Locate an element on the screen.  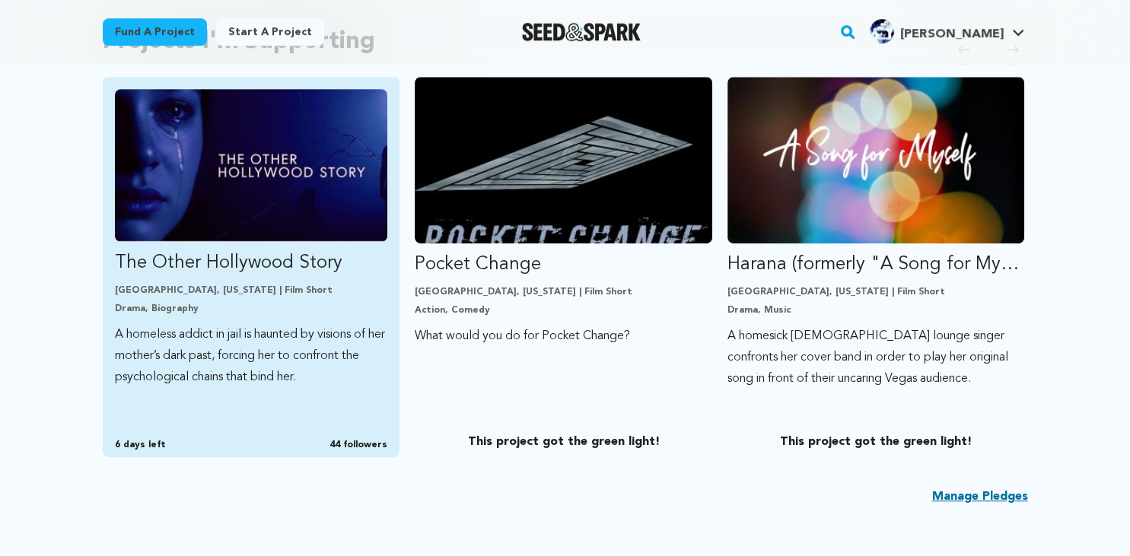
p: What would you do for Pocket Change? is located at coordinates (563, 336).